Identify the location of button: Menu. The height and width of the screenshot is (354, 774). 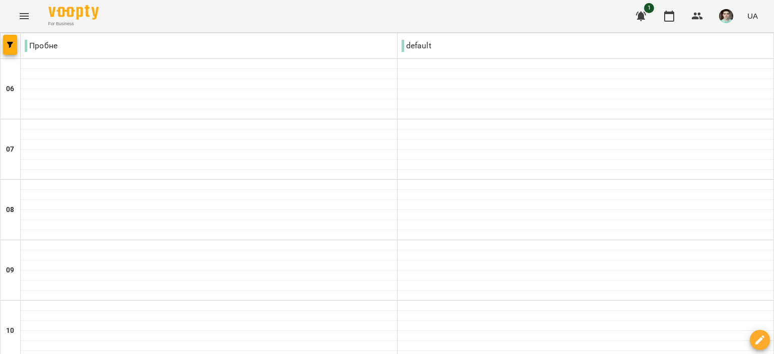
(24, 16).